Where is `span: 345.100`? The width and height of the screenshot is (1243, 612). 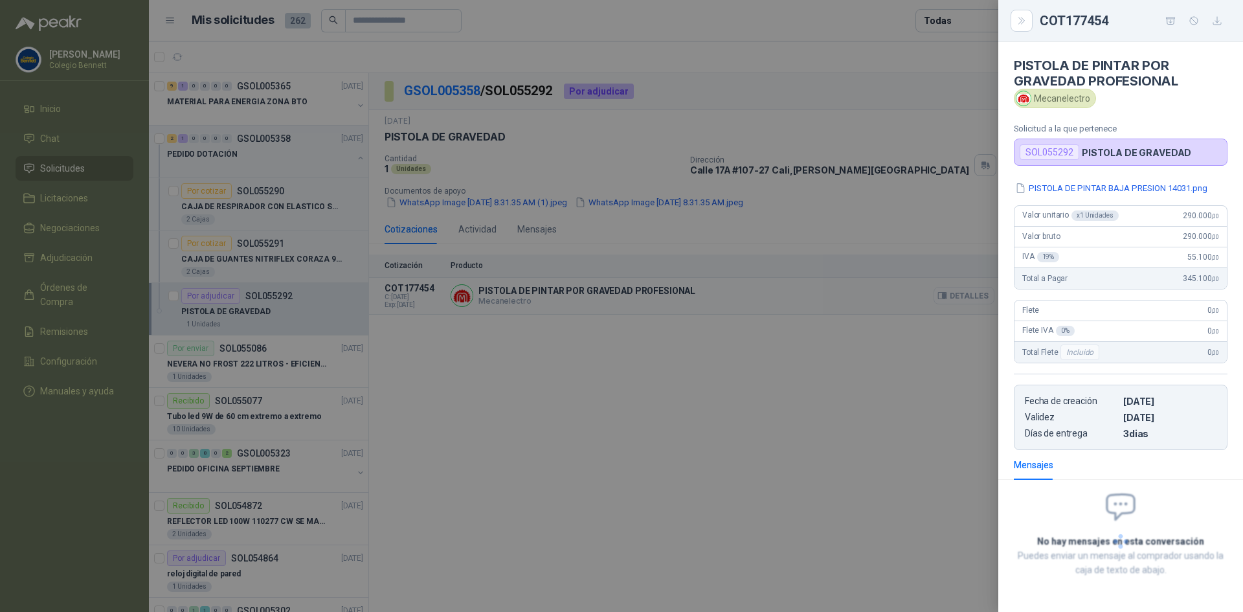
span: 345.100 is located at coordinates (1201, 278).